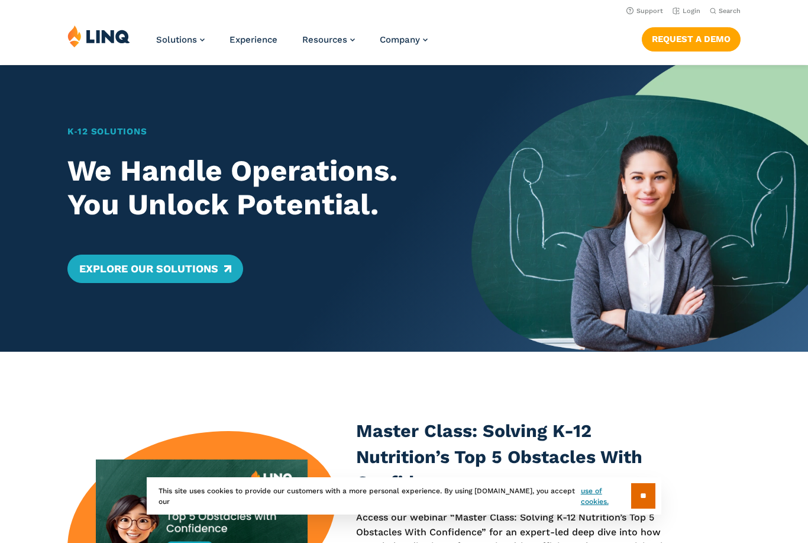 The image size is (808, 543). Describe the element at coordinates (404, 495) in the screenshot. I see `div: This site uses cookies to provide our customers with a more personal experience. By using [DOMAIN...` at that location.